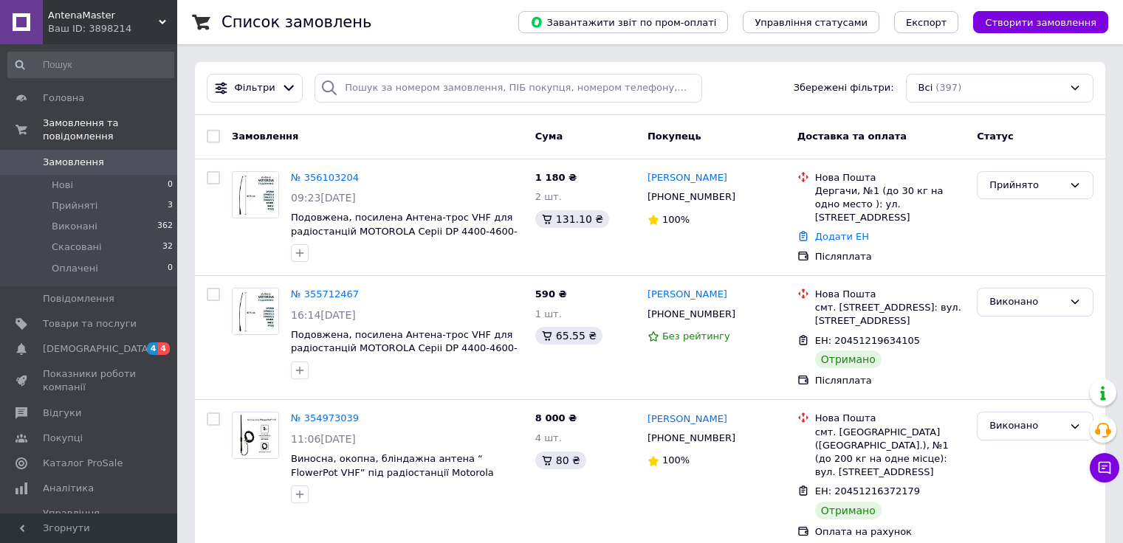  Describe the element at coordinates (508, 88) in the screenshot. I see `input: Пошук за номером замовлення, ПІБ покупця, номером телефону, Email, номером накладної` at that location.